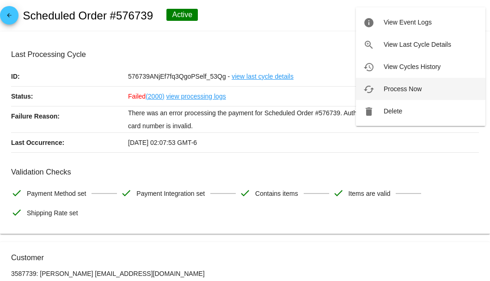 The width and height of the screenshot is (490, 281). I want to click on mat-icon: history, so click(369, 67).